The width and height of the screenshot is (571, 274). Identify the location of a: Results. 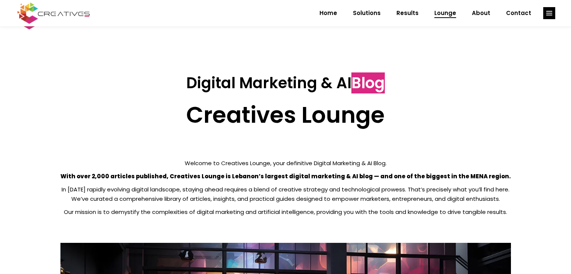
(407, 13).